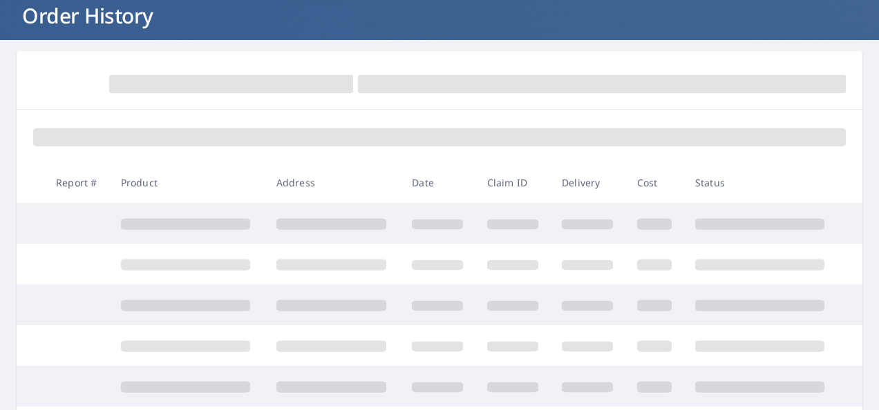 This screenshot has width=879, height=410. Describe the element at coordinates (439, 15) in the screenshot. I see `h1: Order History` at that location.